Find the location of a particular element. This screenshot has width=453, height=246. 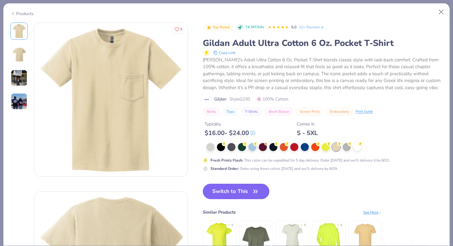

img: Top Rated sort is located at coordinates (209, 27).